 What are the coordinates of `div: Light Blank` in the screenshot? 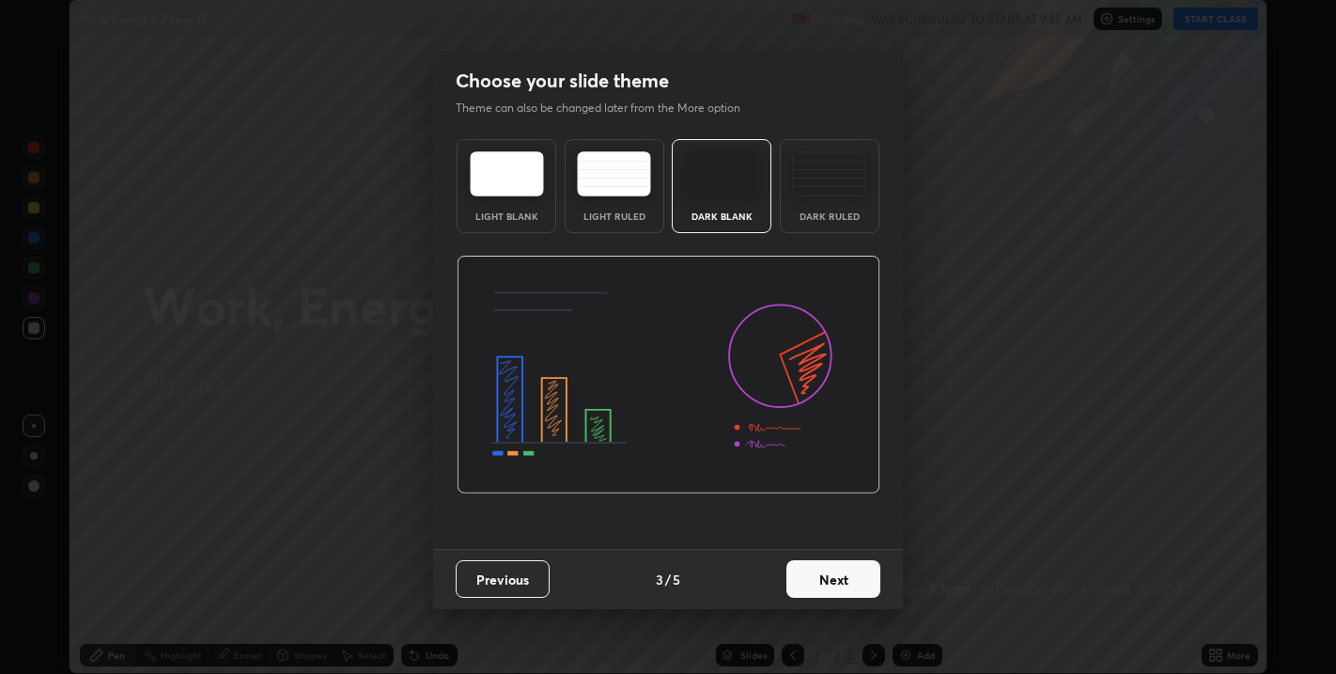 It's located at (507, 216).